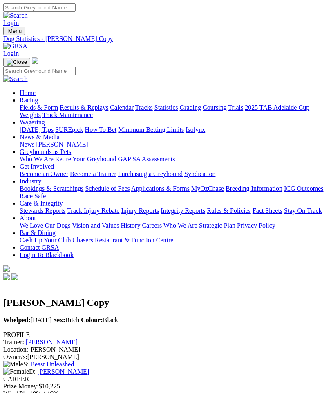 This screenshot has height=393, width=331. What do you see at coordinates (15, 31) in the screenshot?
I see `span: Menu` at bounding box center [15, 31].